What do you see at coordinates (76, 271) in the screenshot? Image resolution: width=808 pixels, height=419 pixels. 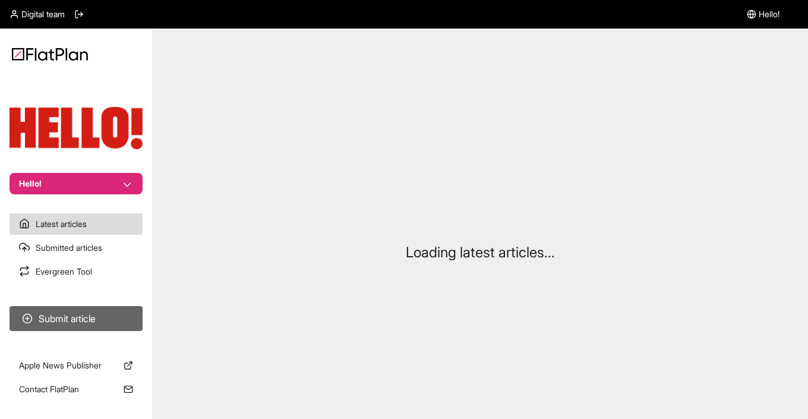 I see `a: Evergreen Tool` at bounding box center [76, 271].